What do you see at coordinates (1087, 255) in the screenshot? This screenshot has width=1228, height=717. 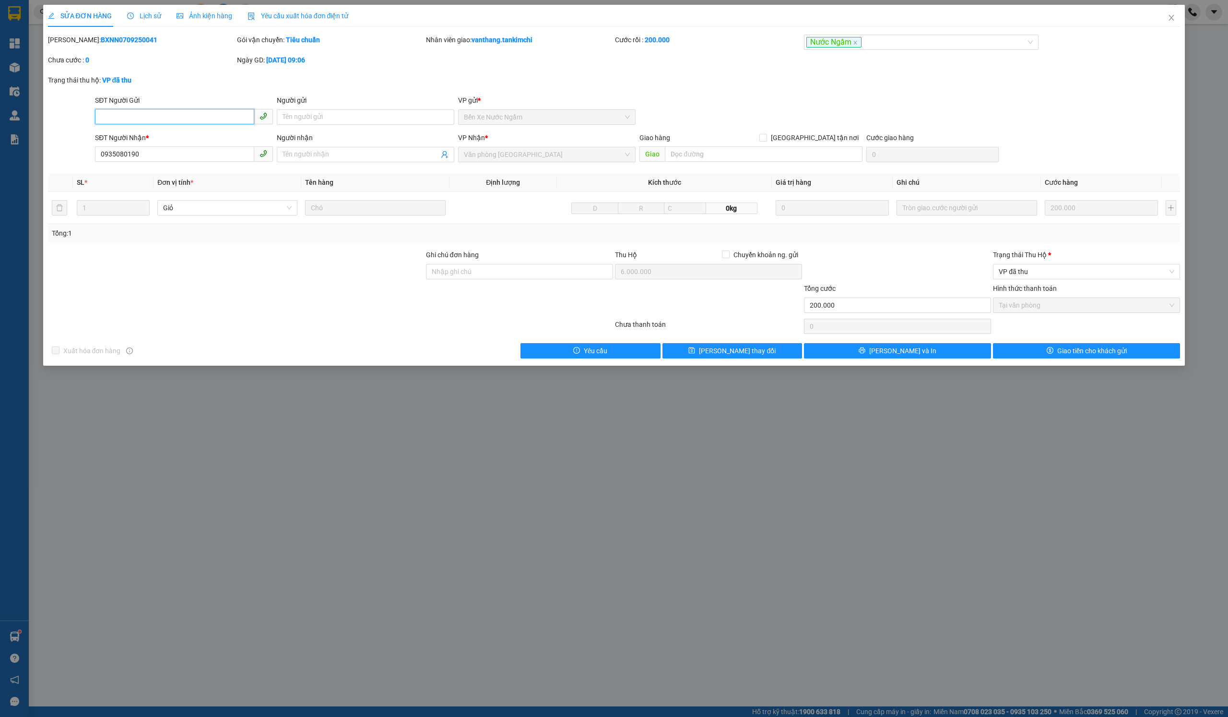 I see `div: Trạng thái Thu Hộ` at bounding box center [1087, 255].